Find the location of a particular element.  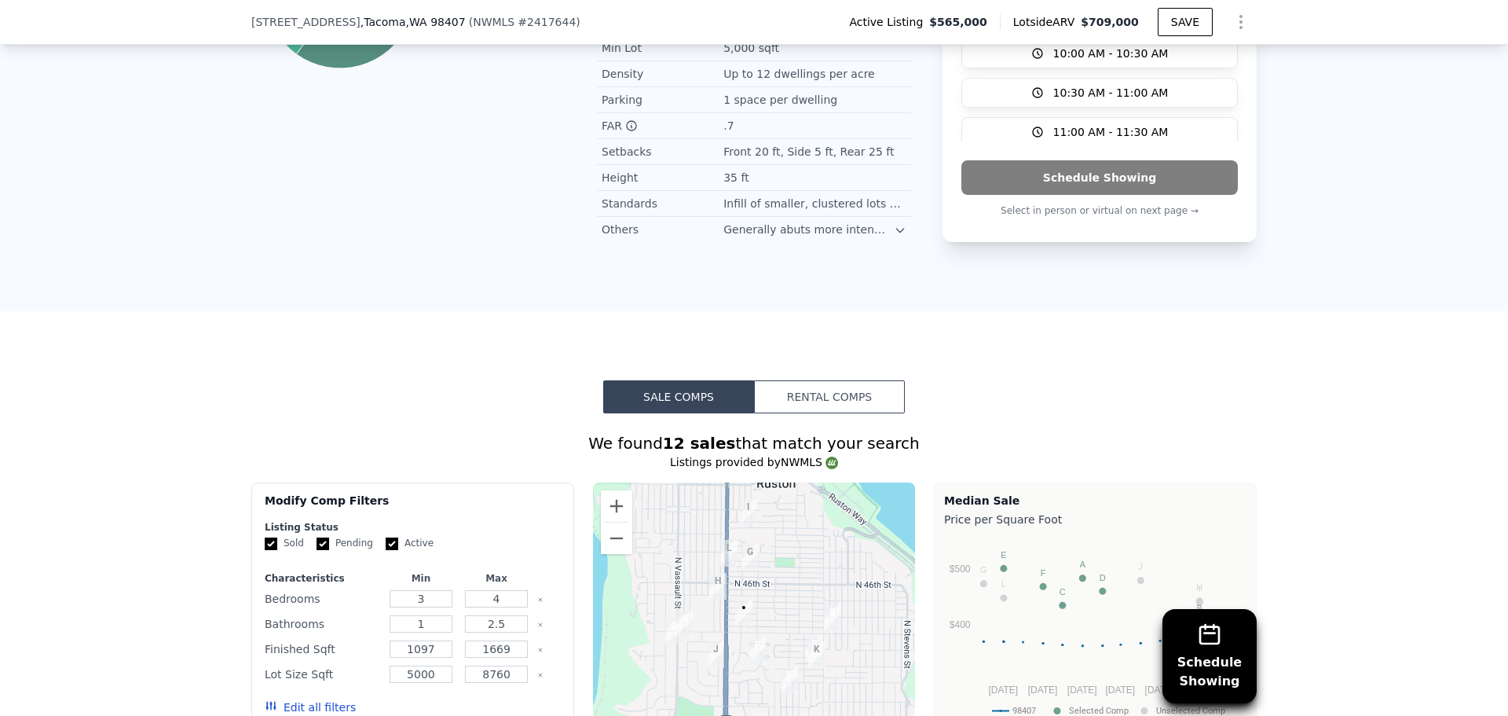

div: 4908 N Winnifred St is located at coordinates (749, 512).